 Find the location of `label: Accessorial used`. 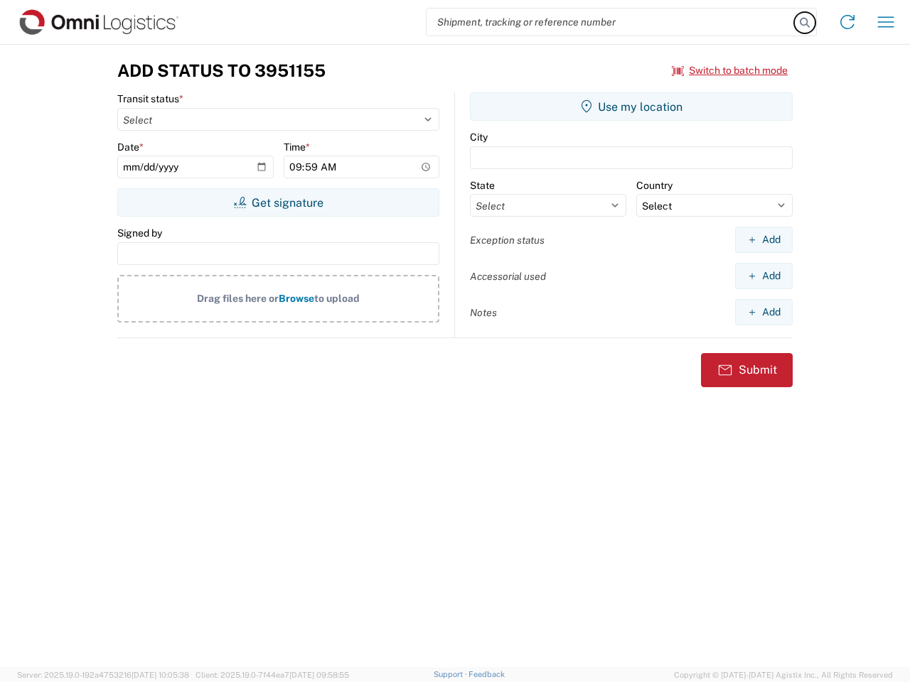

label: Accessorial used is located at coordinates (507, 276).